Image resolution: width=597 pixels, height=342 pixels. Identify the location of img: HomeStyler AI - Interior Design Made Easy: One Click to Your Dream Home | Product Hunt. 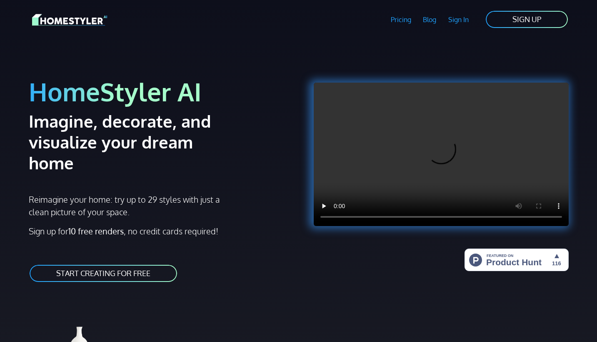
(517, 260).